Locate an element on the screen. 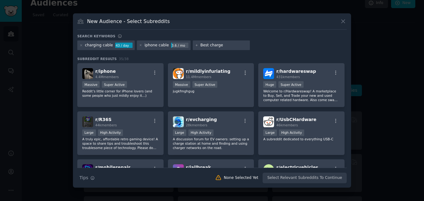 The height and width of the screenshot is (201, 424). span: r/ iphone is located at coordinates (106, 71).